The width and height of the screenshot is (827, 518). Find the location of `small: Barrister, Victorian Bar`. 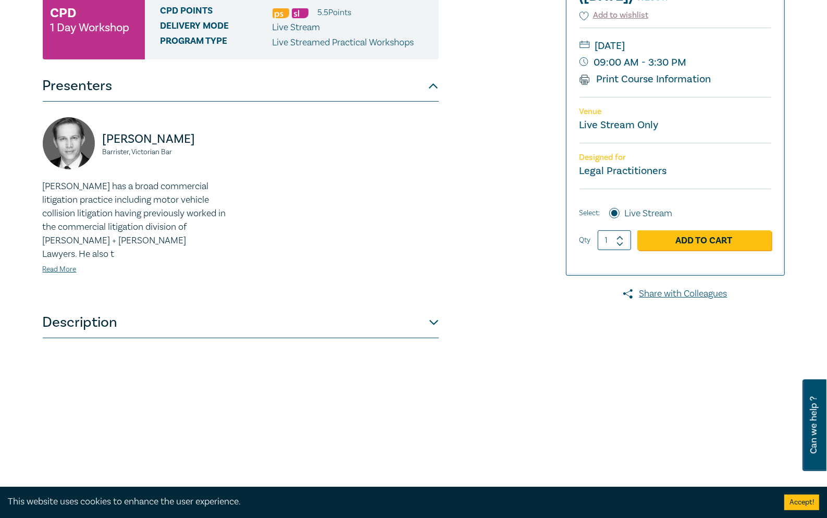

small: Barrister, Victorian Bar is located at coordinates (168, 152).